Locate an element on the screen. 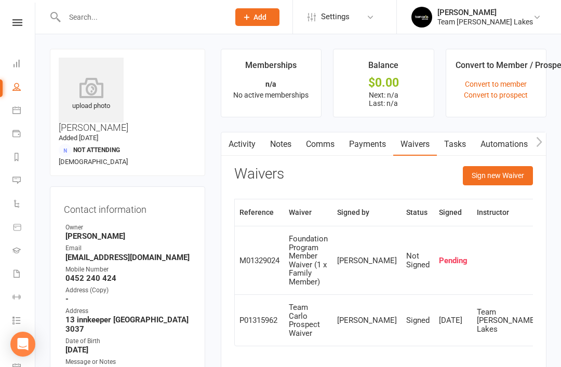  div: Team Carlo Prospect Waiver is located at coordinates (308, 320).